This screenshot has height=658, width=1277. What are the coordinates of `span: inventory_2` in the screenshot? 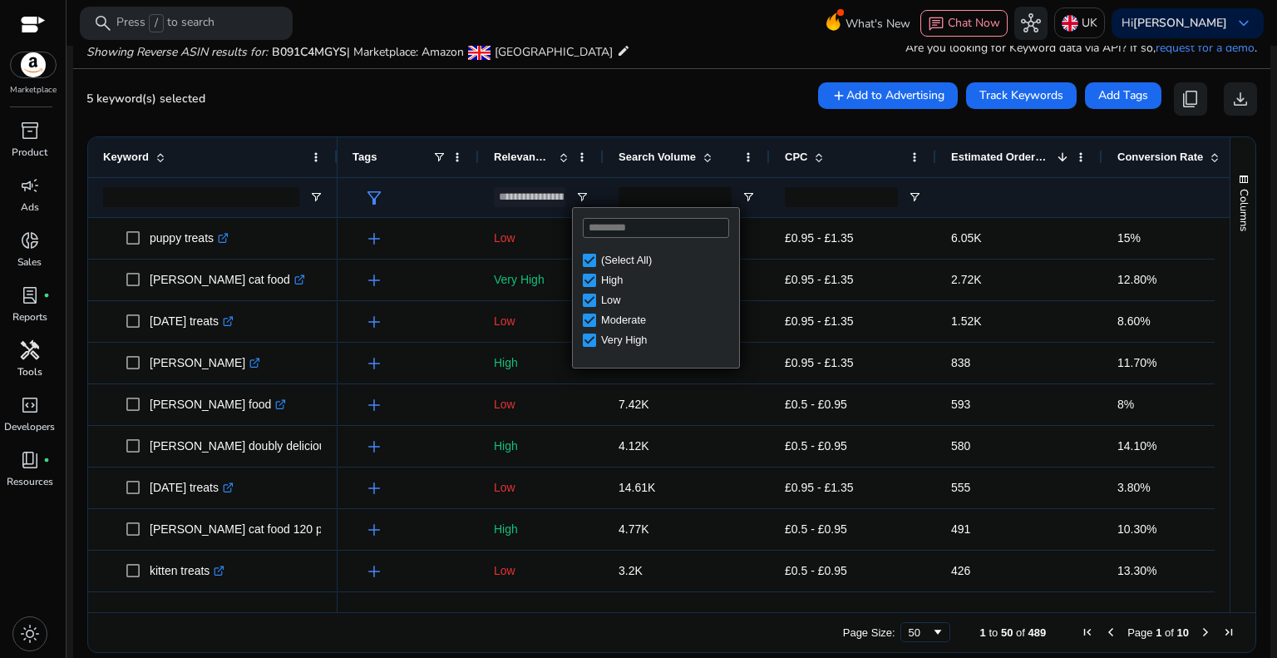 It's located at (30, 131).